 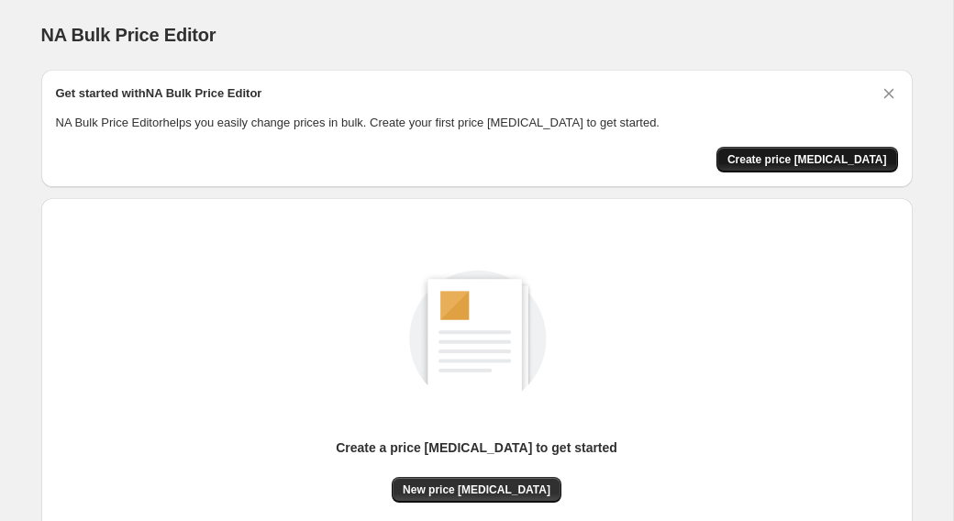 I want to click on p: NA Bulk Price Editor helps you easily change prices in bulk. Create your first price [MEDICAL_DAT..., so click(x=477, y=123).